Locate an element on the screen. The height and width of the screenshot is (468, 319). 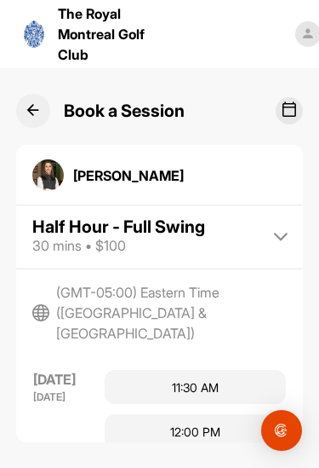
img: logo is located at coordinates (34, 34).